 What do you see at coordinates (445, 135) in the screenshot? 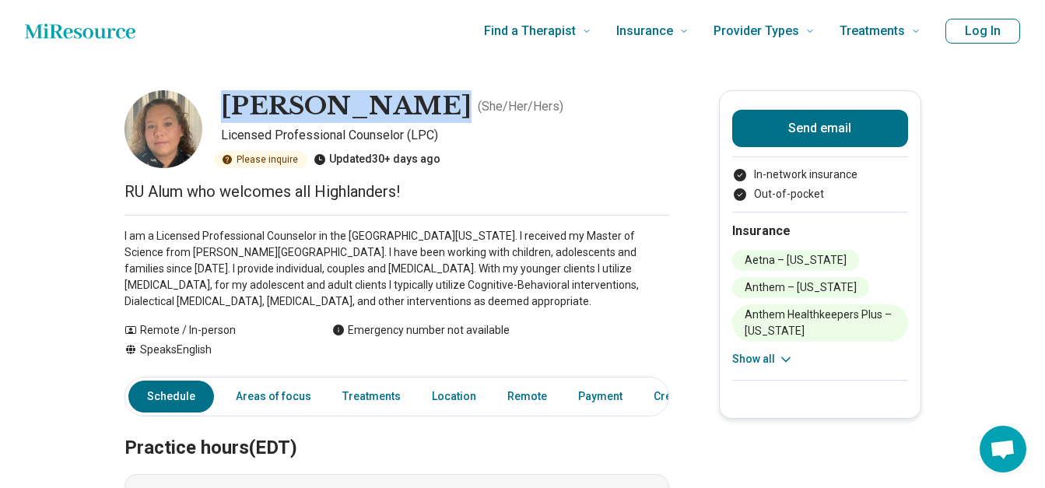
I see `p: Licensed Professional Counselor (LPC)` at bounding box center [445, 135].